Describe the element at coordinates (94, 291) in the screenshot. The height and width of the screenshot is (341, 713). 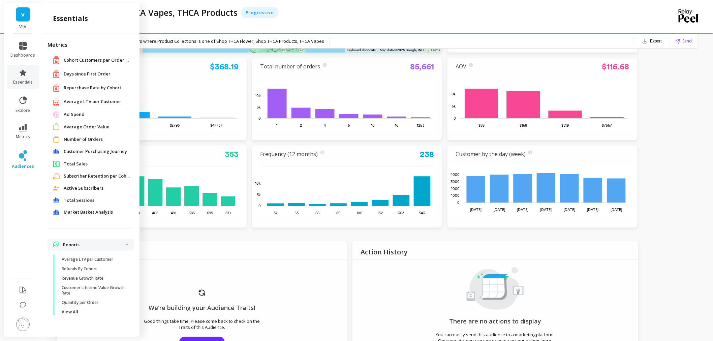
I see `p: Customer Lifetime Value Growth Rate` at that location.